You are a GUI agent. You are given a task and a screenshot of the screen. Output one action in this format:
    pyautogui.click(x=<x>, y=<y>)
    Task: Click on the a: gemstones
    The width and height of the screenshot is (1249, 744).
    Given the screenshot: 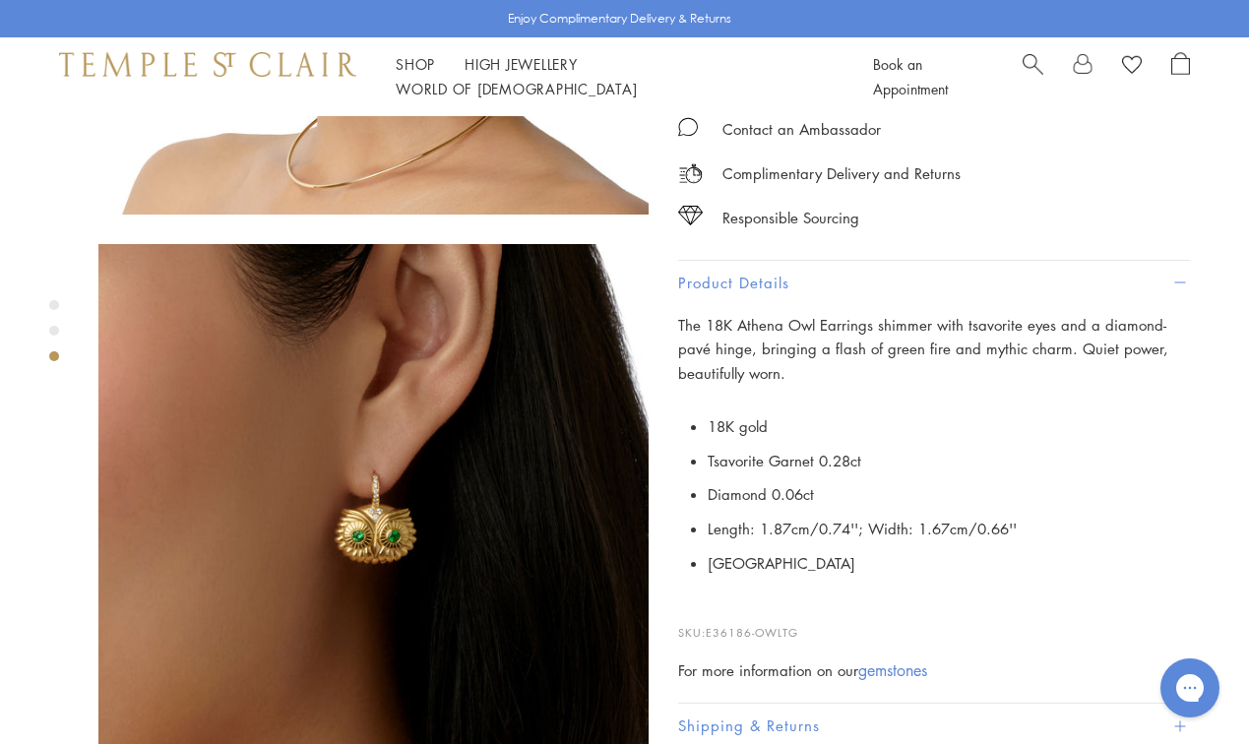 What is the action you would take?
    pyautogui.click(x=893, y=670)
    